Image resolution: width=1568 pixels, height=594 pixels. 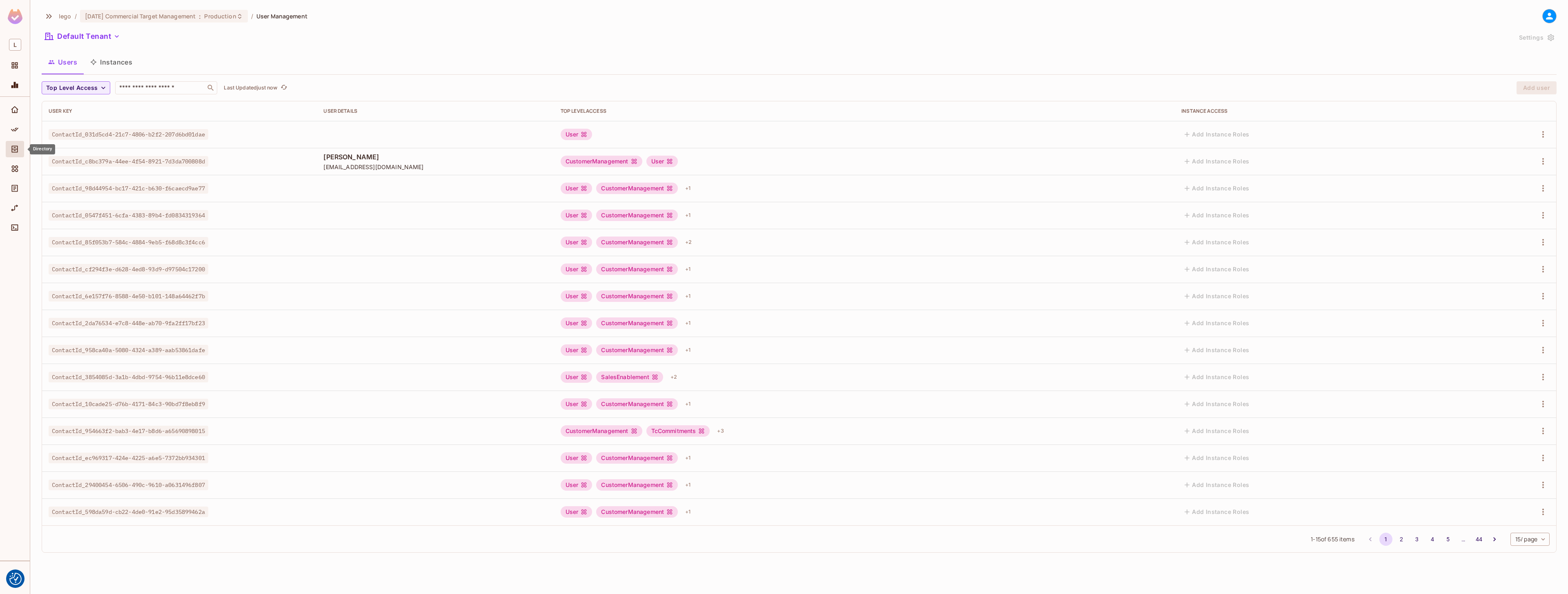 What do you see at coordinates (128, 377) in the screenshot?
I see `span: ContactId_3854085d-3a1b-4dbd-9754-96b11e8dce60` at bounding box center [128, 377].